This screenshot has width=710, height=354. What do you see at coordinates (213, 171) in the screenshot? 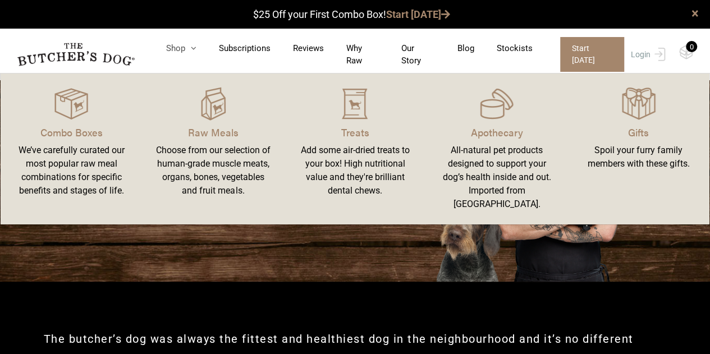
I see `div: Choose from our selection of human-grade muscle meats, organs, bones, vegetables and fruit meals.` at bounding box center [213, 171].